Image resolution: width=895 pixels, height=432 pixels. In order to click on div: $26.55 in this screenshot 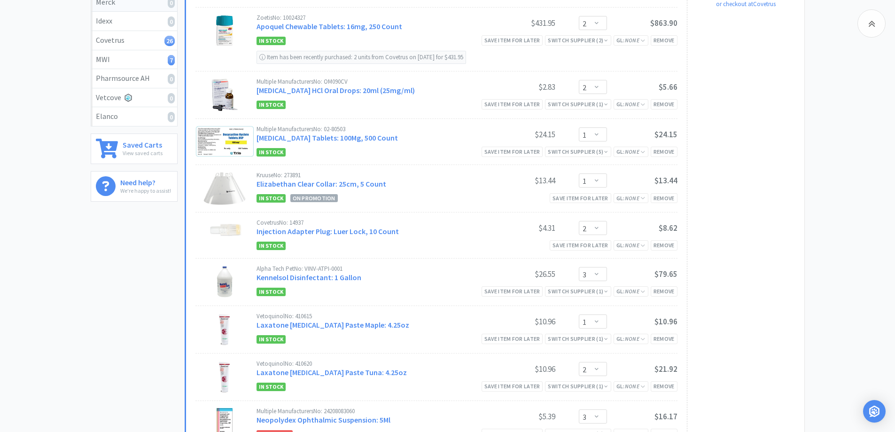, I will do `click(520, 274)`.